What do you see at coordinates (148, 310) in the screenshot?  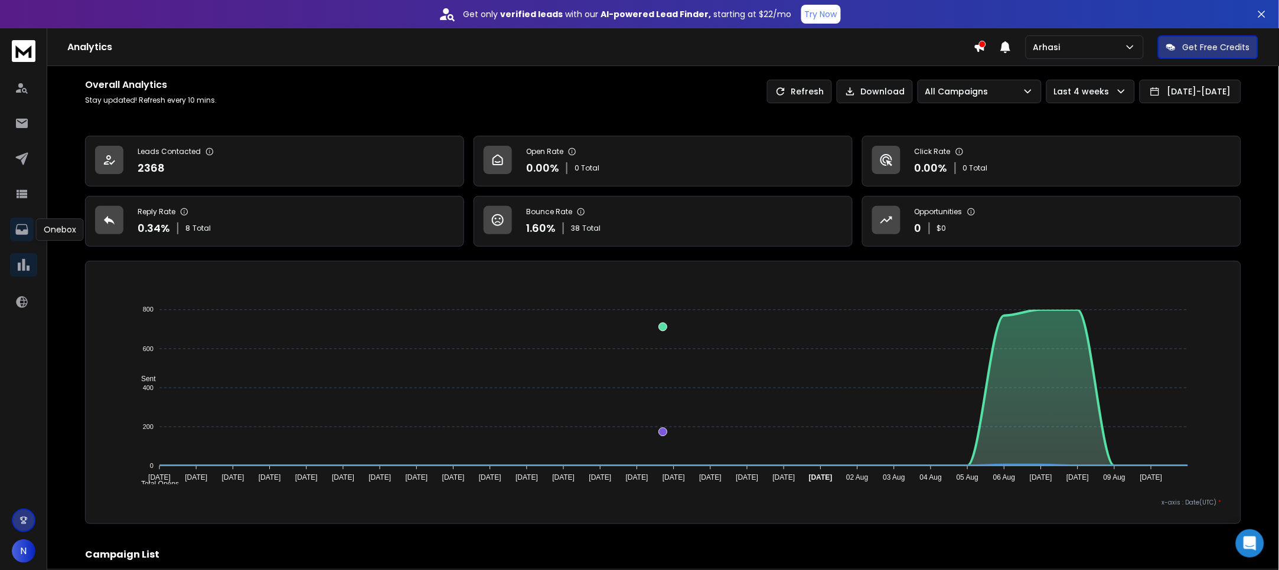 I see `tspan: 800` at bounding box center [148, 310].